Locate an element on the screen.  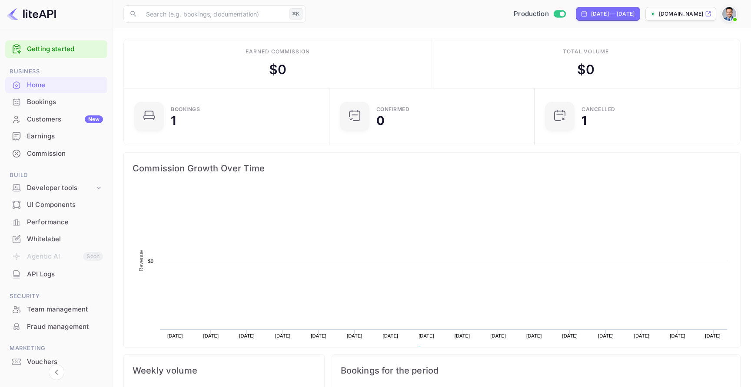
div: CANCELLED is located at coordinates (598, 109).